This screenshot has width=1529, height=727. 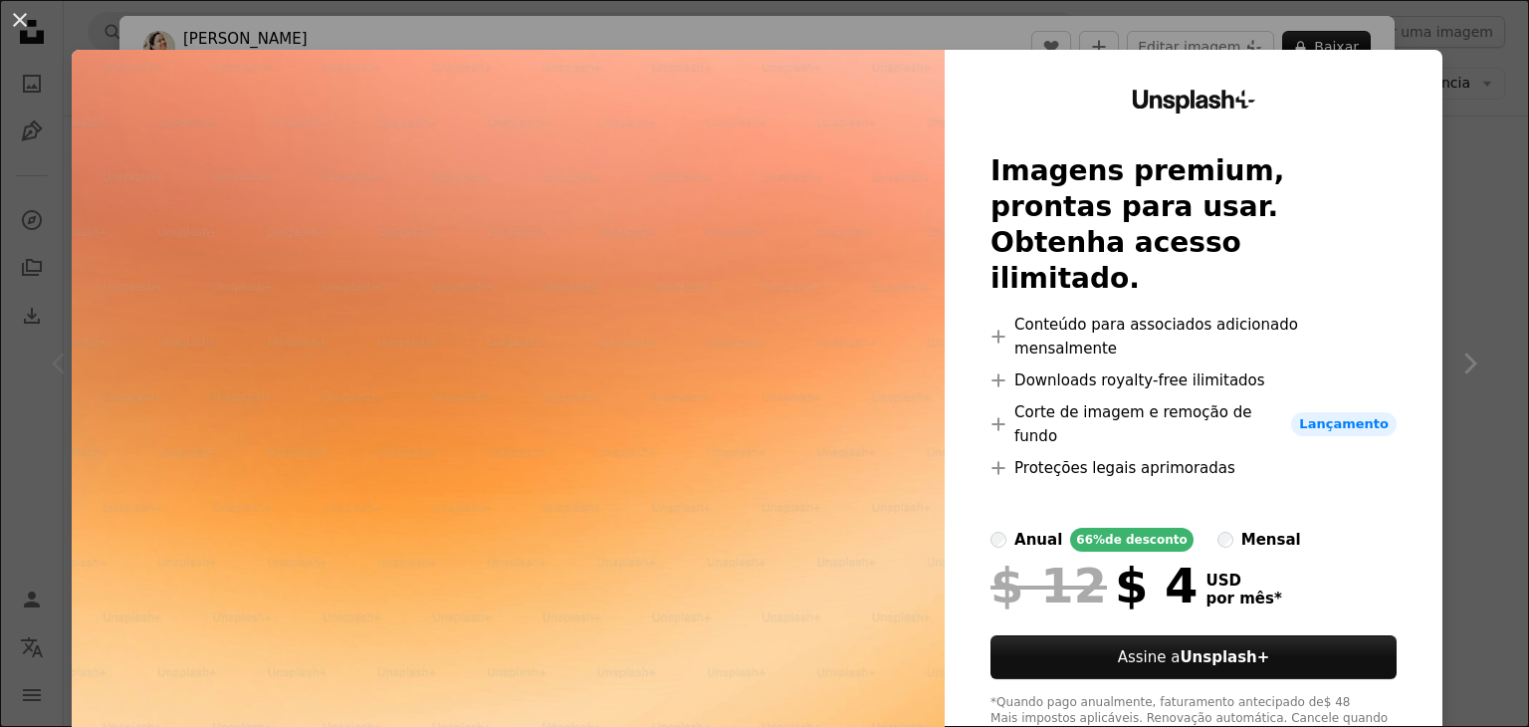 What do you see at coordinates (1094, 585) in the screenshot?
I see `div: $ 4` at bounding box center [1094, 585].